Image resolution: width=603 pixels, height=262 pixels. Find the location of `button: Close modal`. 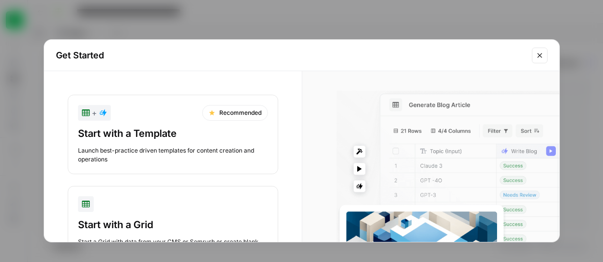

button: Close modal is located at coordinates (540, 55).